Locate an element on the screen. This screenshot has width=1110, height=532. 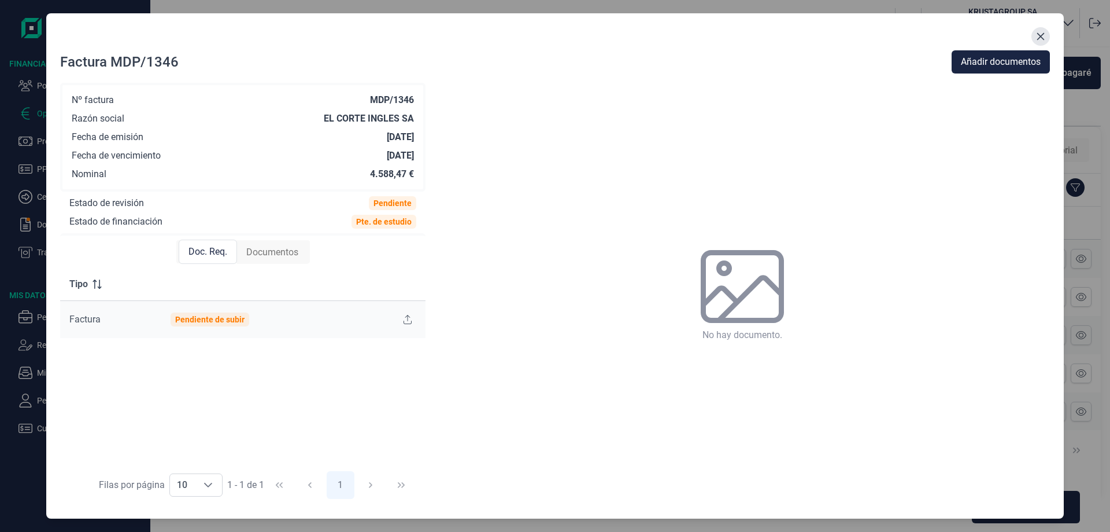
span: No hay documento. is located at coordinates (743, 335).